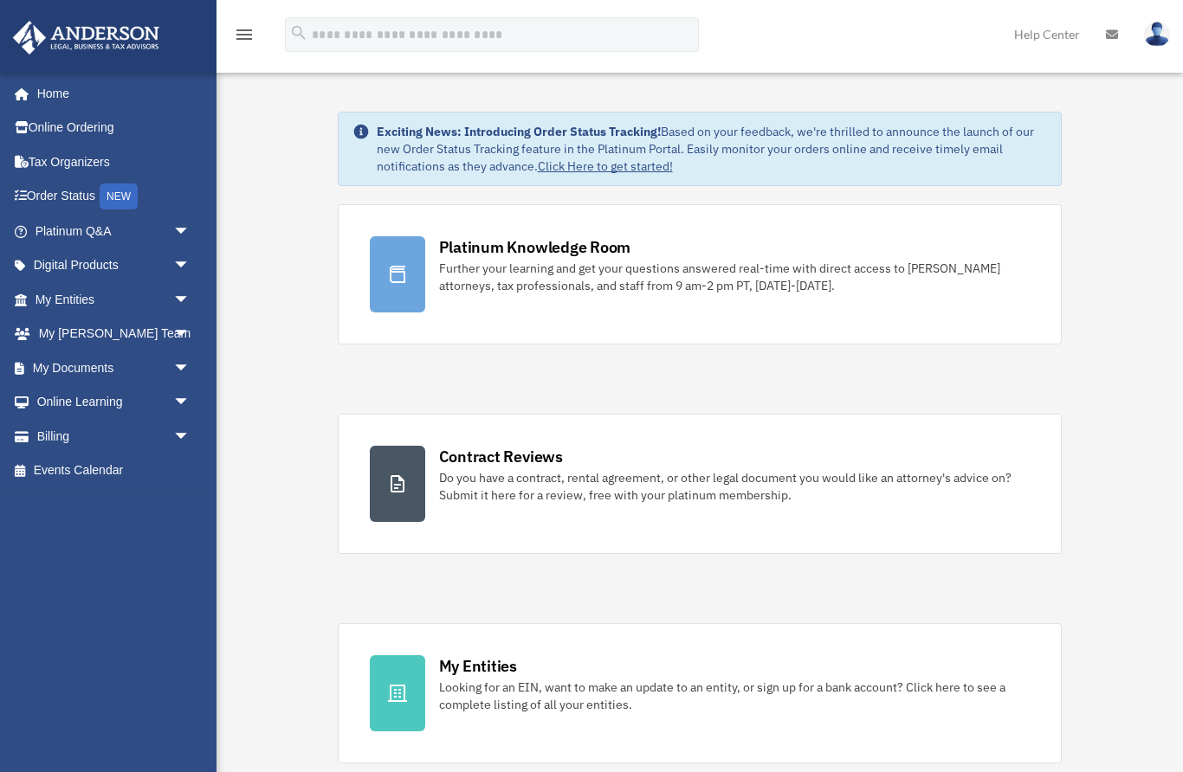  Describe the element at coordinates (519, 132) in the screenshot. I see `strong: Exciting News: Introducing Order Status Tracking!` at that location.